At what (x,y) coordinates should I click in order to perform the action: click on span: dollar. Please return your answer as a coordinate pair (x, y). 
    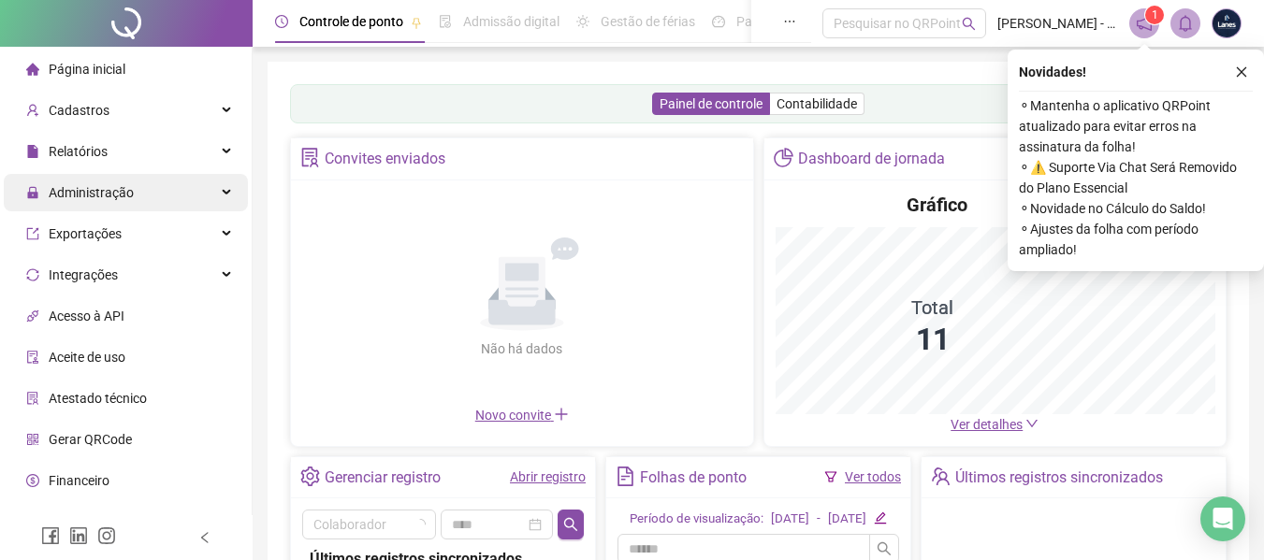
    Looking at the image, I should click on (33, 481).